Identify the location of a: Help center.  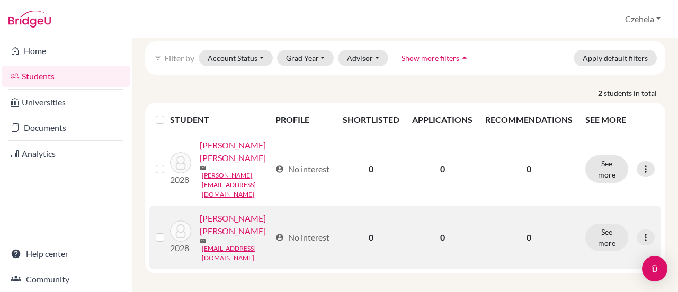
(66, 254).